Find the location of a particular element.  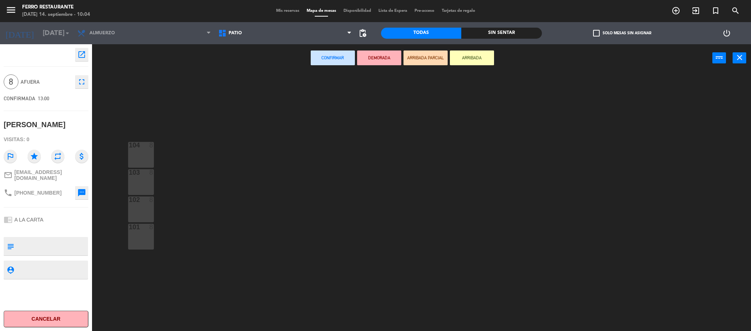

span: Patio is located at coordinates (235, 33).